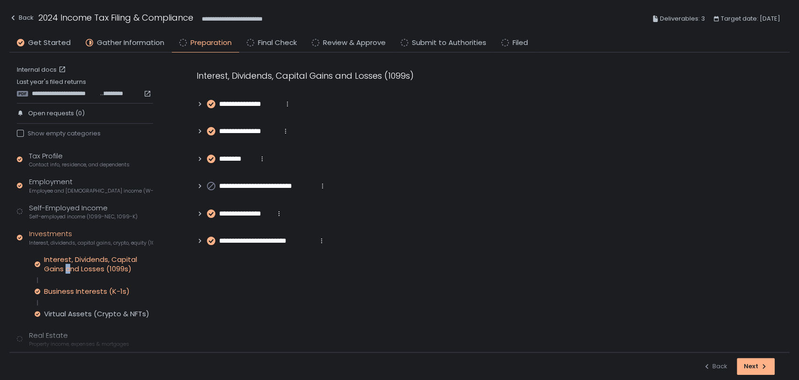  What do you see at coordinates (85, 88) in the screenshot?
I see `div: Last year's filed returns` at bounding box center [85, 88].